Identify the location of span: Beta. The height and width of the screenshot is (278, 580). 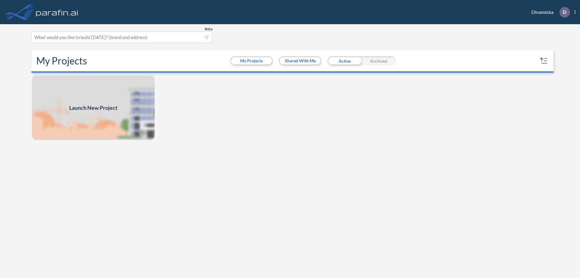
(208, 29).